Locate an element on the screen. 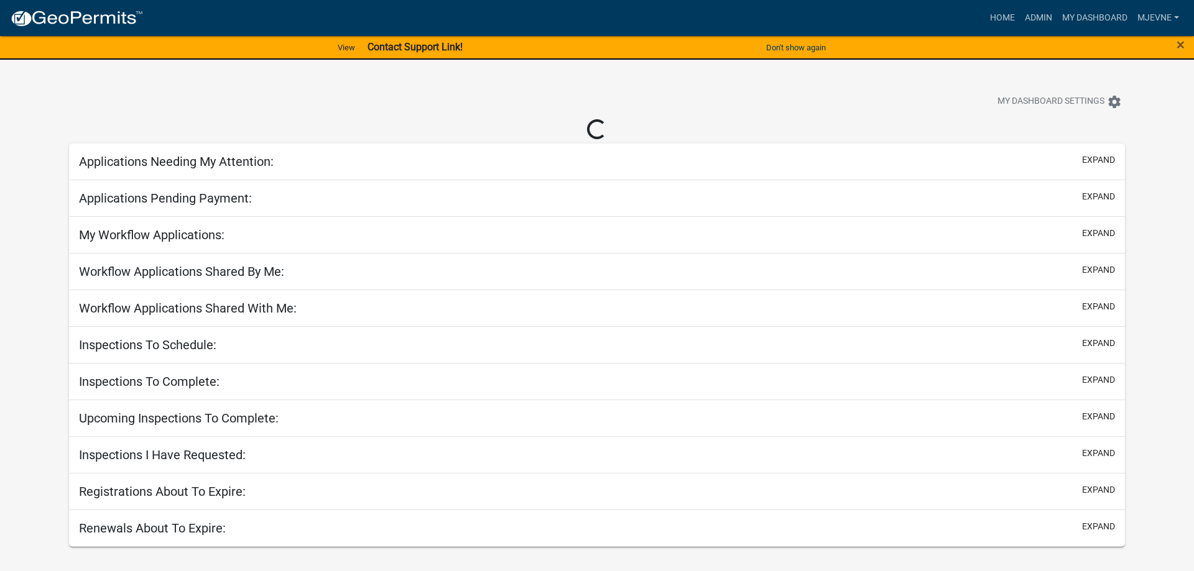 The height and width of the screenshot is (571, 1194). a: MJevne is located at coordinates (1158, 18).